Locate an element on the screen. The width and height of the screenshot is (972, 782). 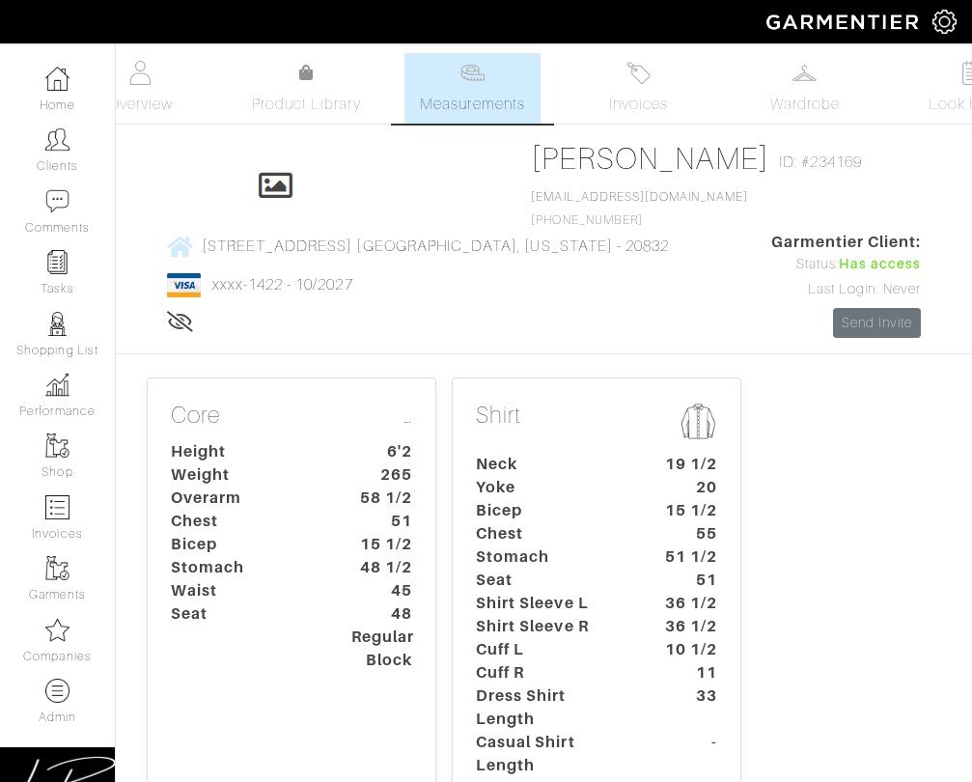
span: Measurements is located at coordinates (472, 104).